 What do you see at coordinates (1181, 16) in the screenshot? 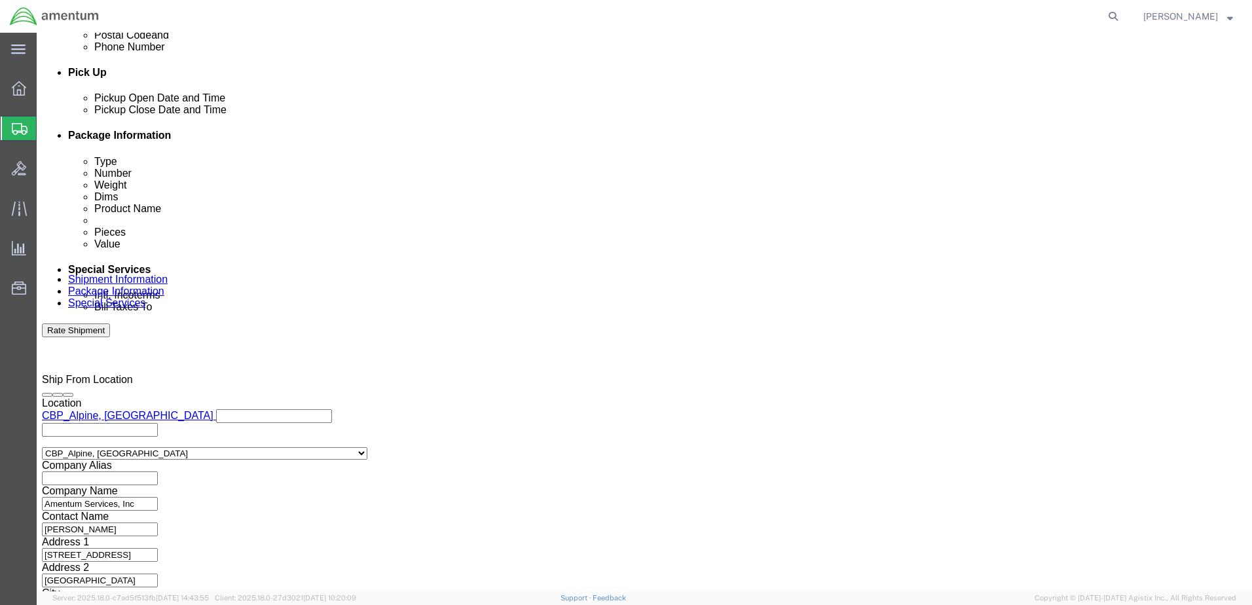
I see `span: Francisco Santiago-Tomei` at bounding box center [1181, 16].